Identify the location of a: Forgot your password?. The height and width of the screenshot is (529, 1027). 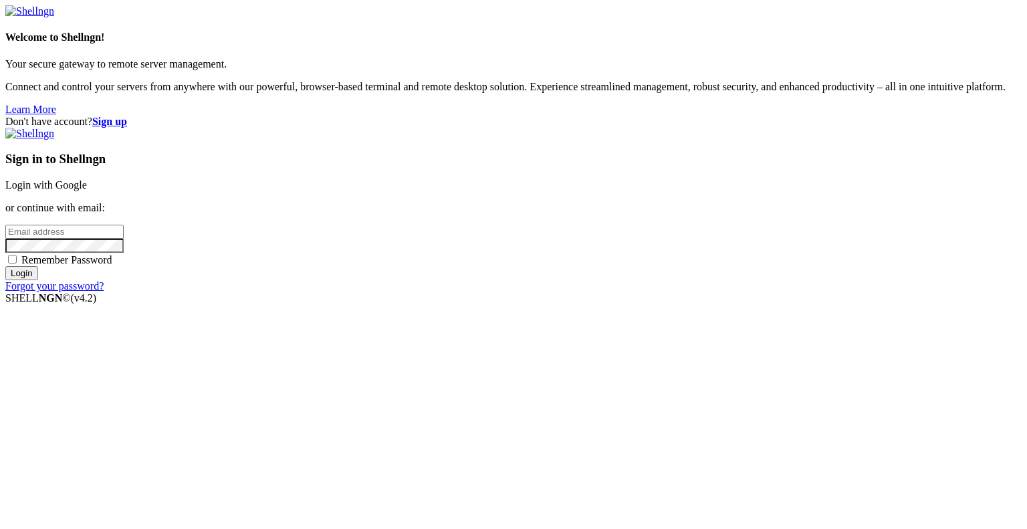
(54, 285).